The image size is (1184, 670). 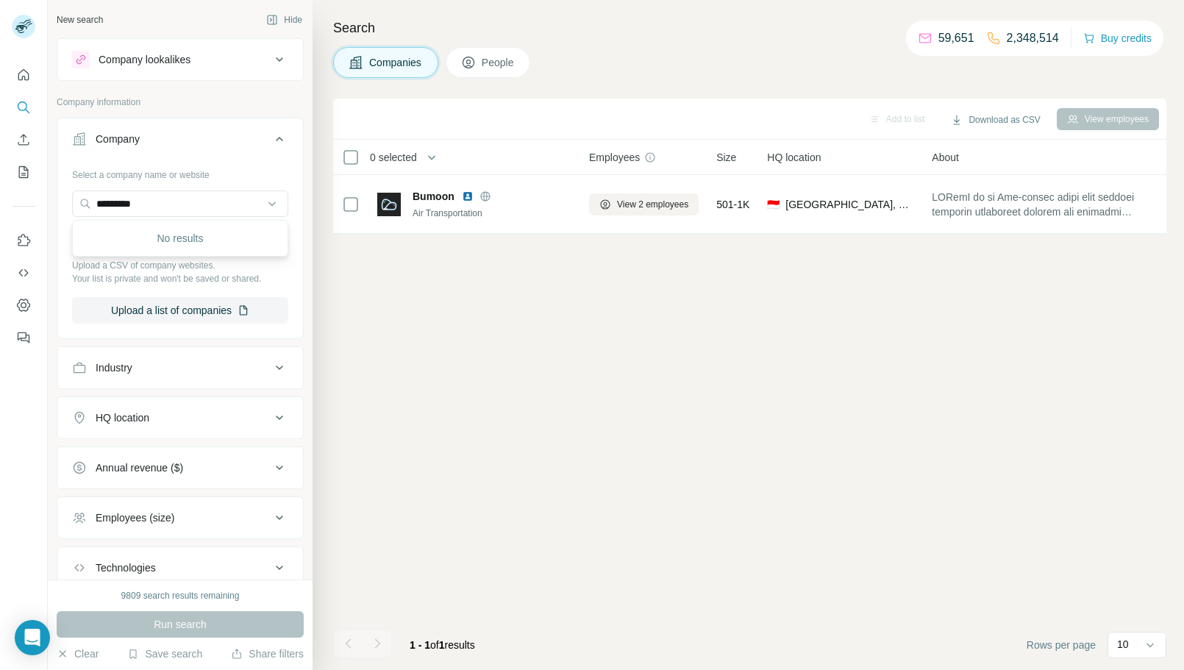 What do you see at coordinates (956, 38) in the screenshot?
I see `p: 59,651` at bounding box center [956, 38].